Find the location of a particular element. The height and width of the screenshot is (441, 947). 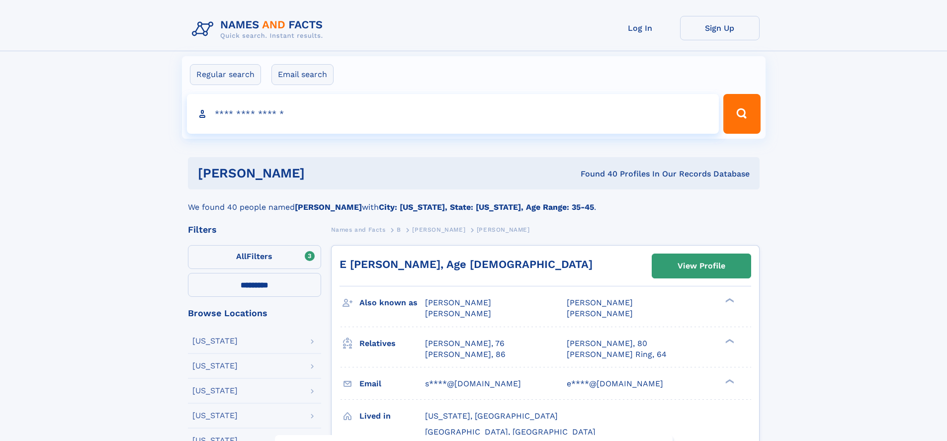

div: Found 40 Profiles In Our Records Database is located at coordinates (596, 174).